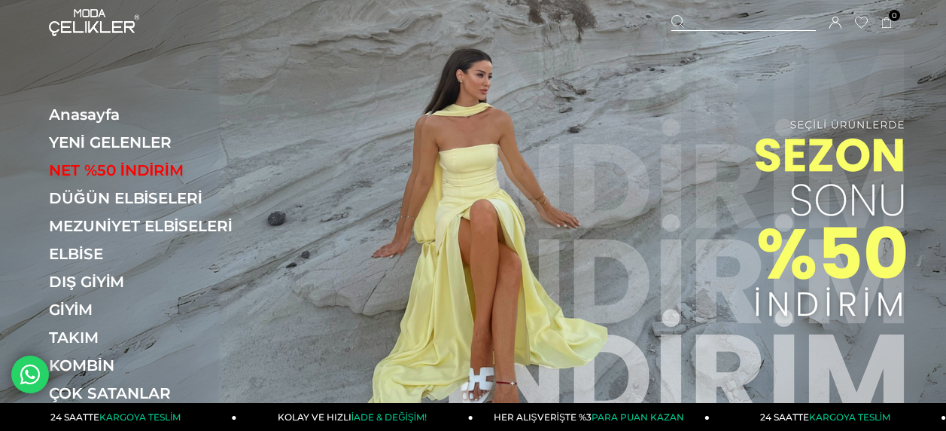 The image size is (946, 431). What do you see at coordinates (887, 23) in the screenshot?
I see `a: 0` at bounding box center [887, 23].